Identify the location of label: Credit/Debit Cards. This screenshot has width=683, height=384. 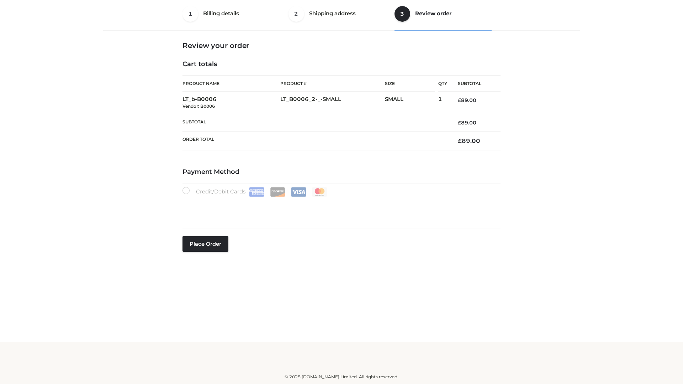
(255, 192).